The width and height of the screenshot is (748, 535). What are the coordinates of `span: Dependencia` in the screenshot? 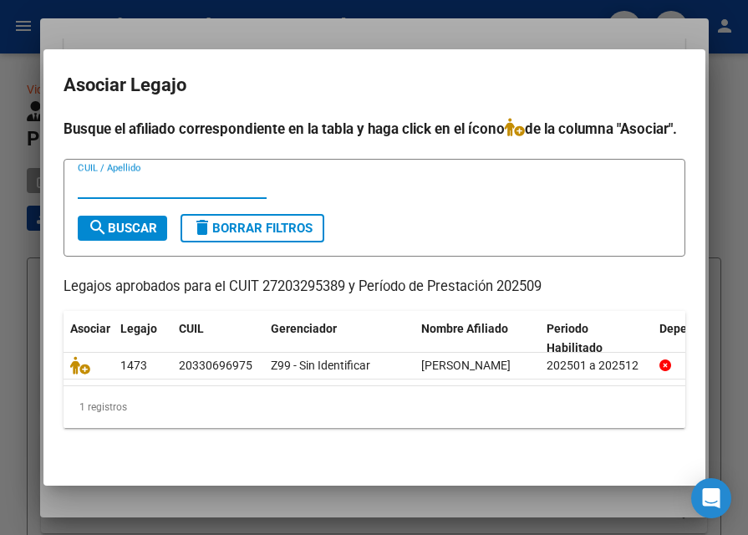 It's located at (695, 329).